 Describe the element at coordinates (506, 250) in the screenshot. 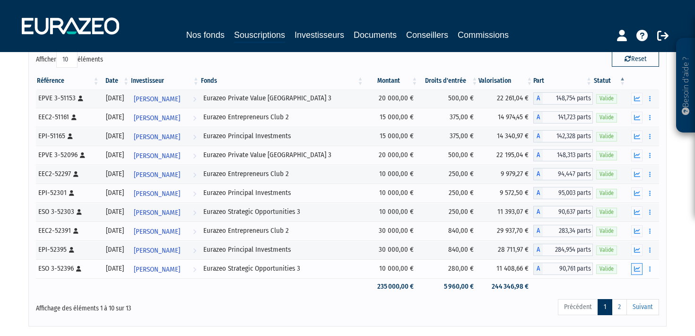

I see `td: 28 711,97 €` at that location.